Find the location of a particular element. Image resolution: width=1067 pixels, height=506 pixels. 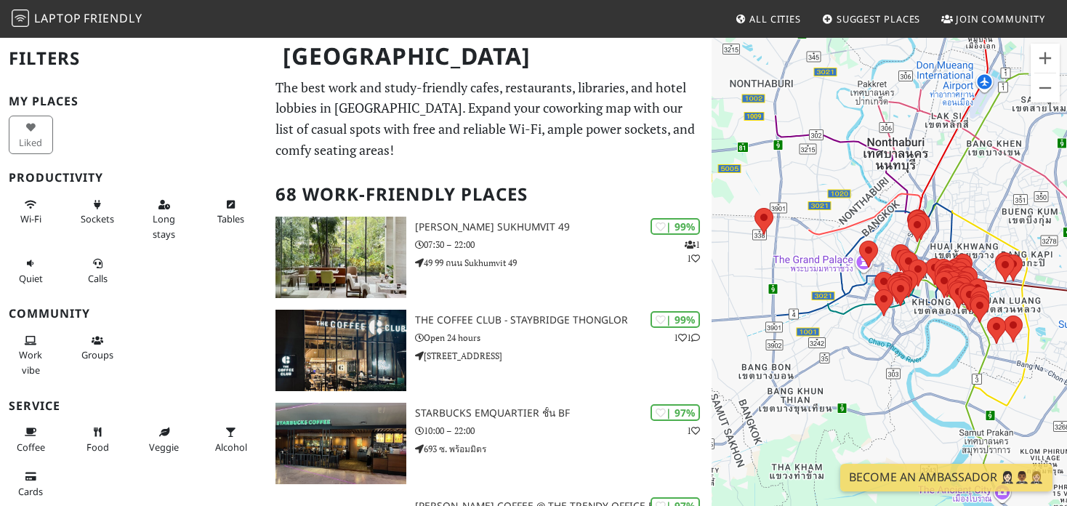

a: LaptopFriendly LaptopFriendly is located at coordinates (77, 19).